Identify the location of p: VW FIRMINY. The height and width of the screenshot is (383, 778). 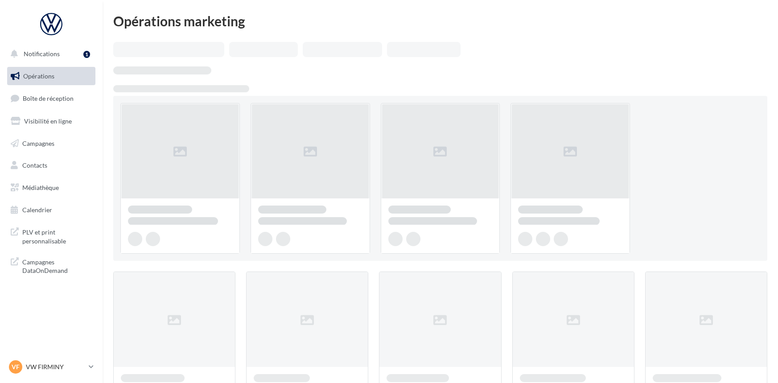
(55, 367).